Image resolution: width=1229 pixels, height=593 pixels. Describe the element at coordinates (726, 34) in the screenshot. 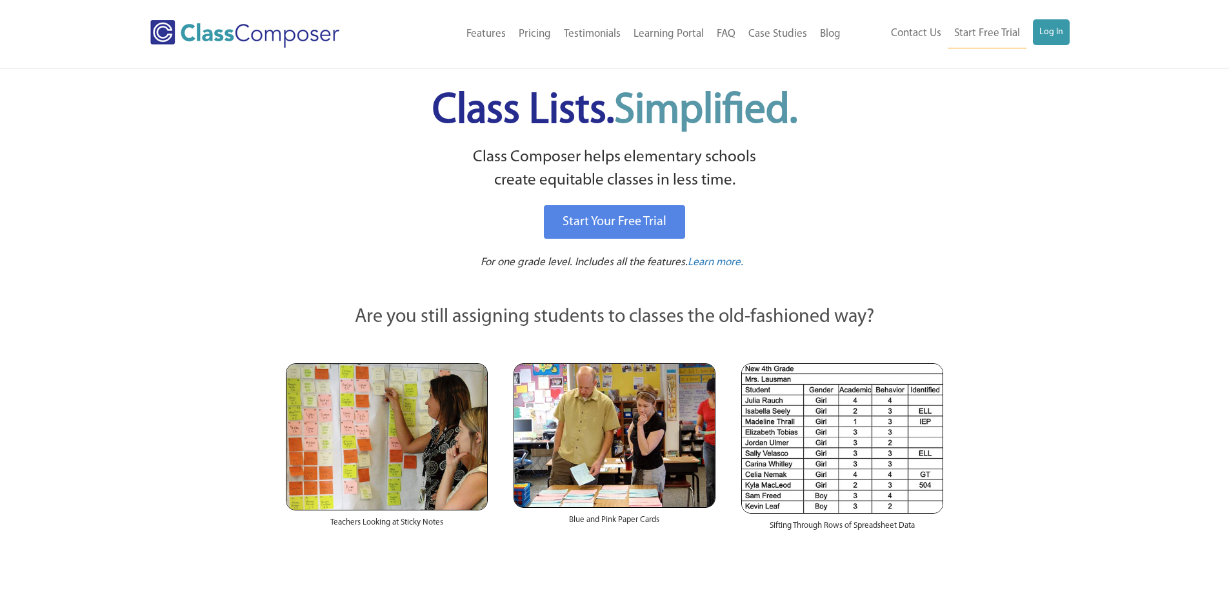

I see `a: FAQ` at that location.